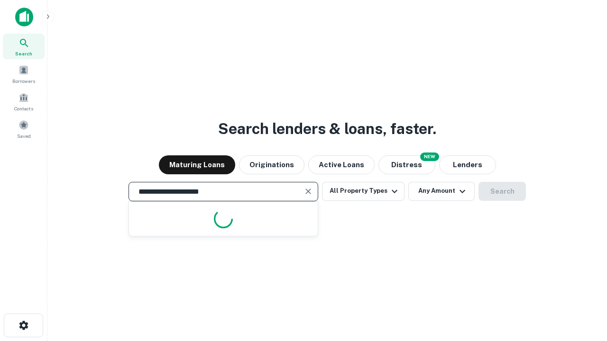 The image size is (607, 341). Describe the element at coordinates (407, 165) in the screenshot. I see `button: Search distressed loans with lien and other non-mortgage details.` at that location.